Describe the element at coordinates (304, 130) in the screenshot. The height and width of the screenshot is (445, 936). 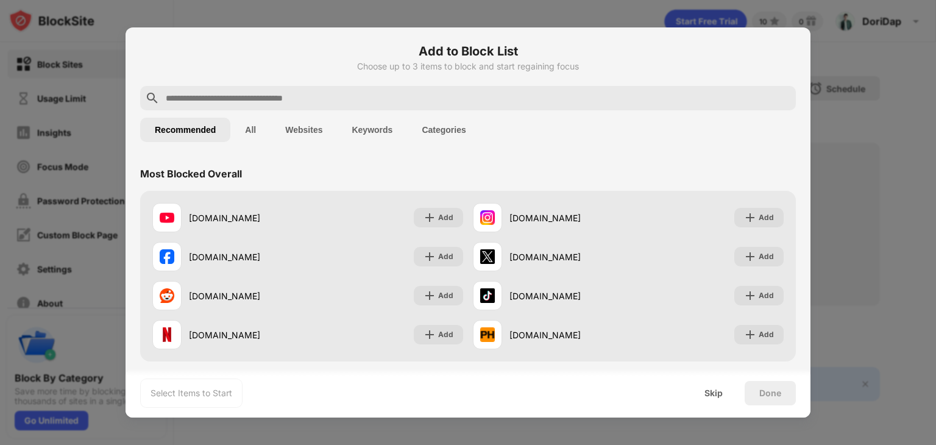
I see `button: Websites` at that location.